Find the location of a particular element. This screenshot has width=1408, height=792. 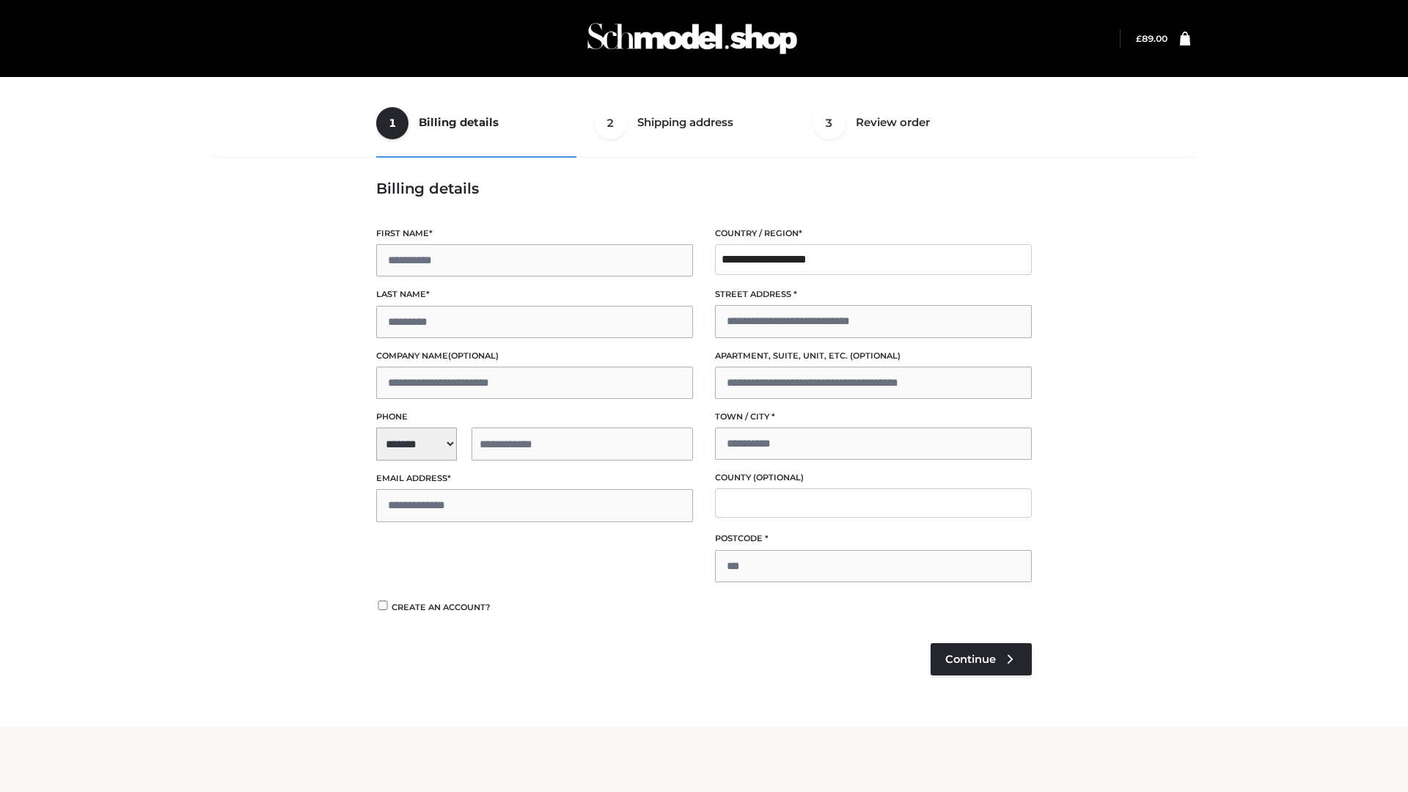

label: Country / Region is located at coordinates (874, 233).